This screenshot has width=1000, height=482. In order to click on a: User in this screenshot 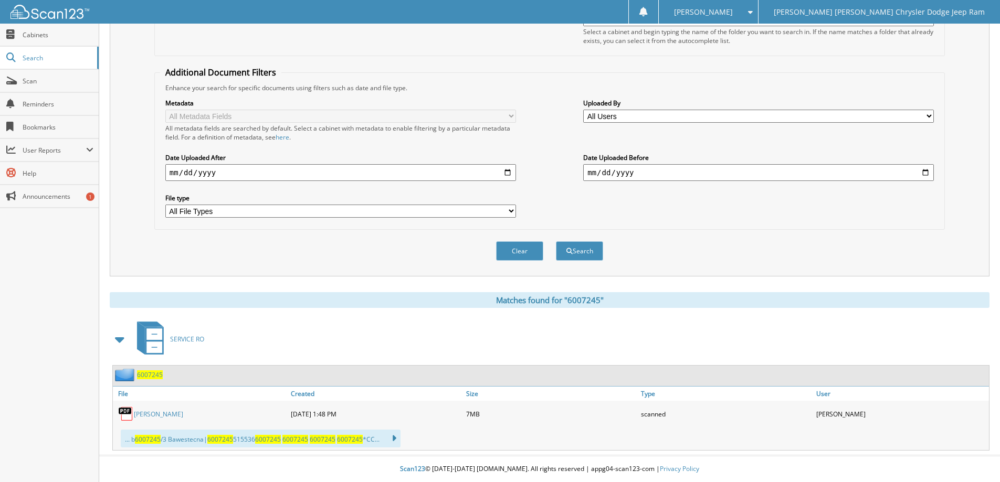, I will do `click(901, 394)`.